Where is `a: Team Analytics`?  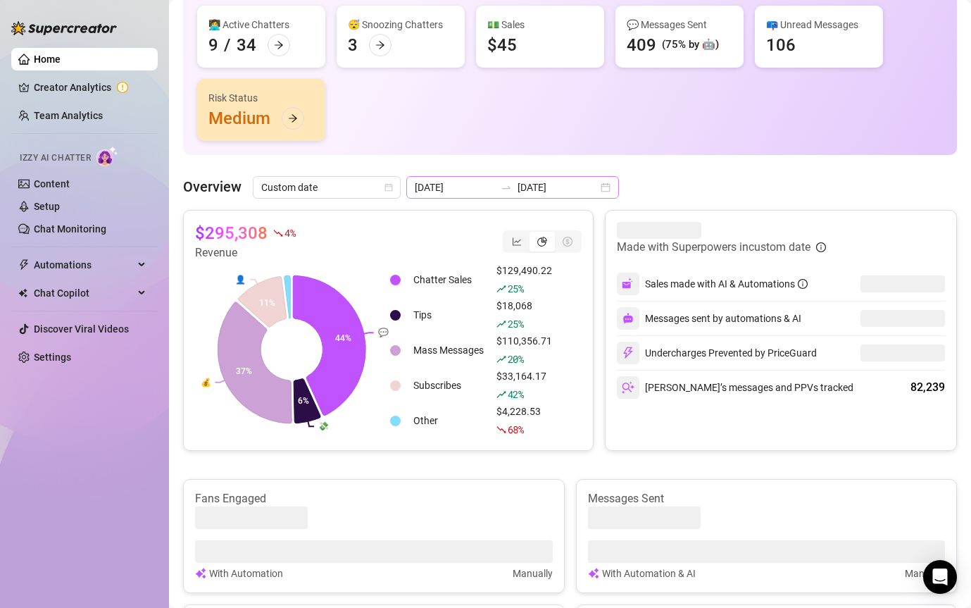
a: Team Analytics is located at coordinates (68, 116).